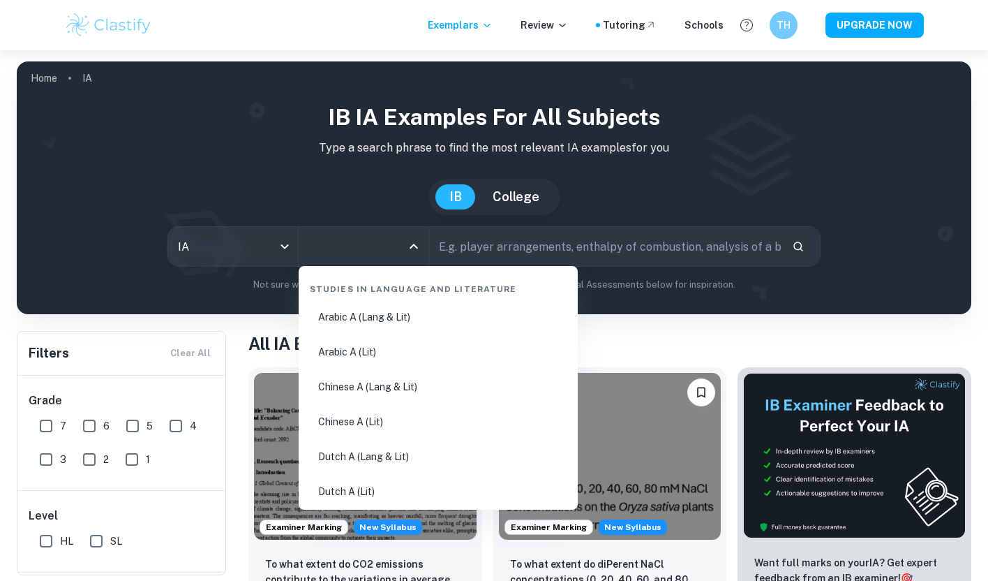 Image resolution: width=988 pixels, height=581 pixels. What do you see at coordinates (193, 426) in the screenshot?
I see `span: 4` at bounding box center [193, 426].